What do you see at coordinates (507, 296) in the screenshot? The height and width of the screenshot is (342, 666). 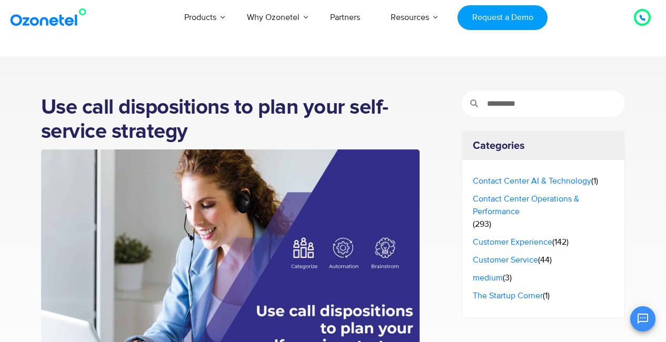 I see `a: The Startup Corner` at bounding box center [507, 296].